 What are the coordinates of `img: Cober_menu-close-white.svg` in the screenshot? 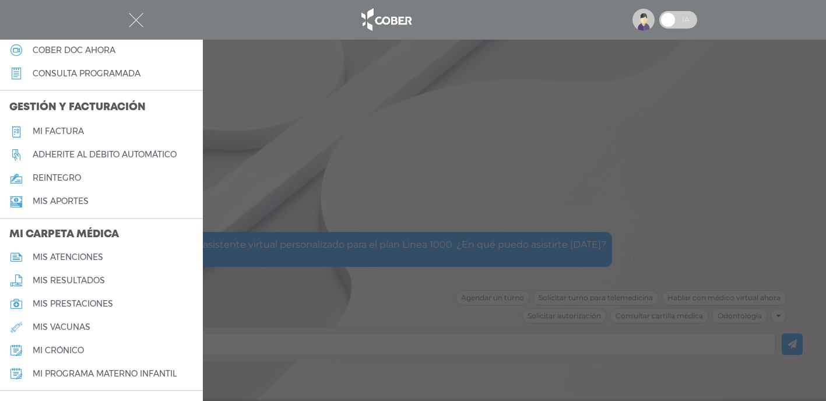 It's located at (136, 20).